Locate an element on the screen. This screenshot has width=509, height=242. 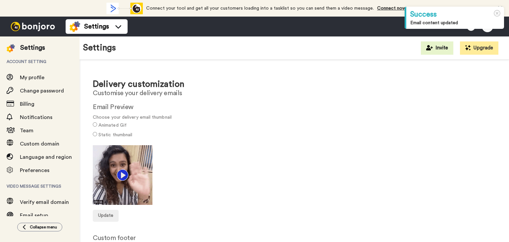
span: Verify email domain is located at coordinates (44, 202).